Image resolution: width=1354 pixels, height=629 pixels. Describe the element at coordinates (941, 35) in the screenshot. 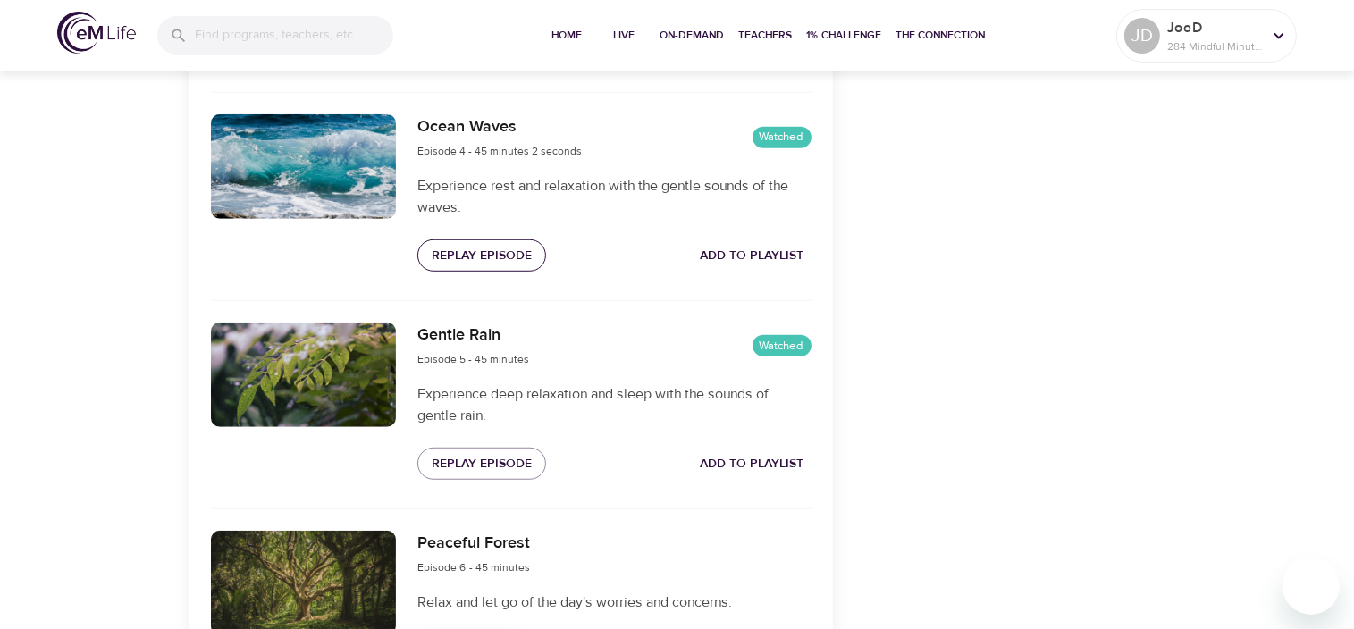

I see `span: The Connection` at that location.